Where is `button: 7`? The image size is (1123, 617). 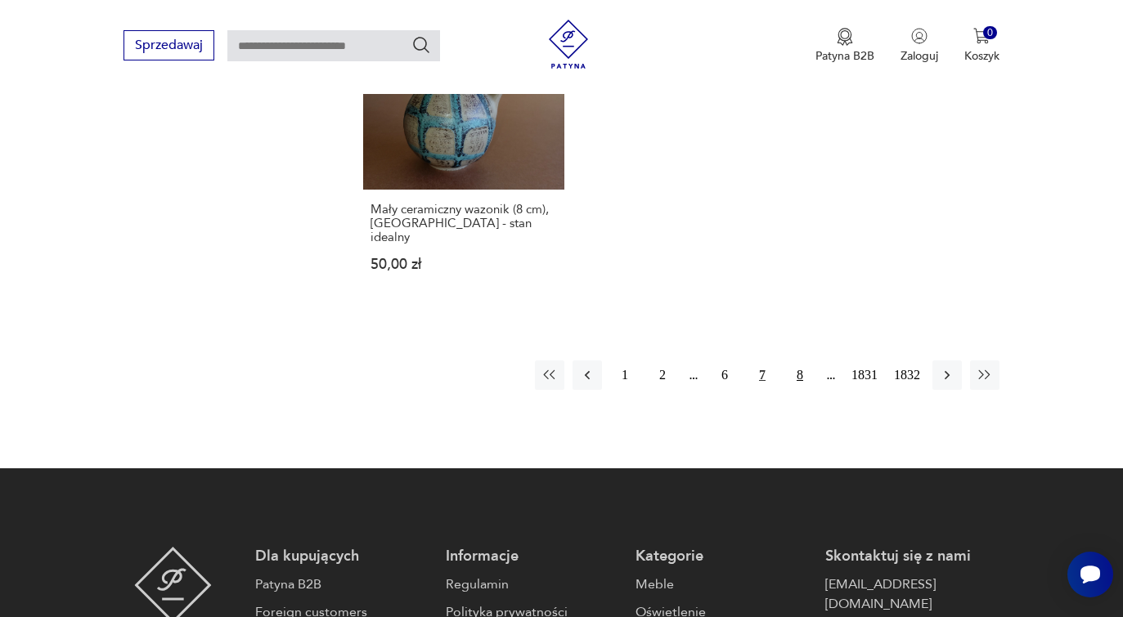 button: 7 is located at coordinates (762, 375).